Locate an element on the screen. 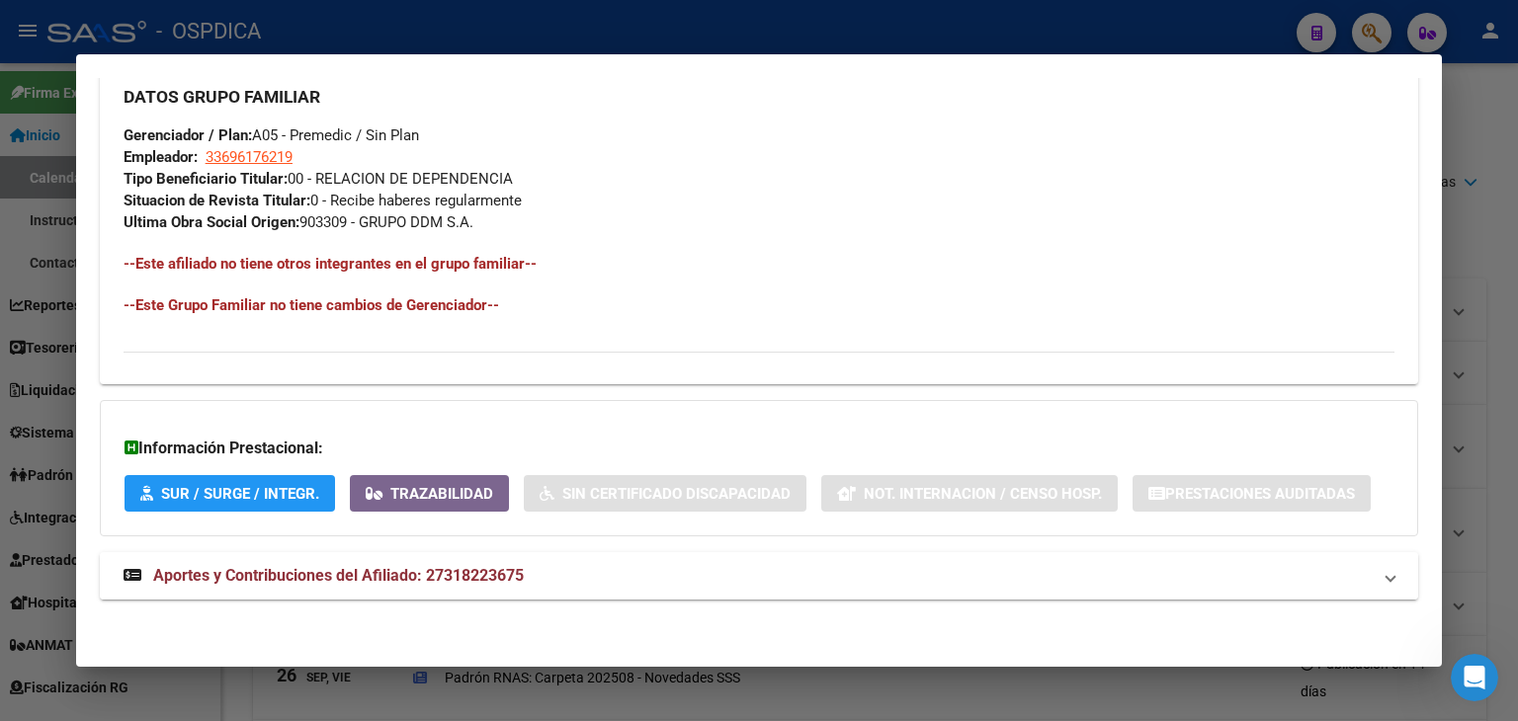 This screenshot has height=721, width=1518. b: Calendario de Presentaciones de la SSS is located at coordinates (158, 170).